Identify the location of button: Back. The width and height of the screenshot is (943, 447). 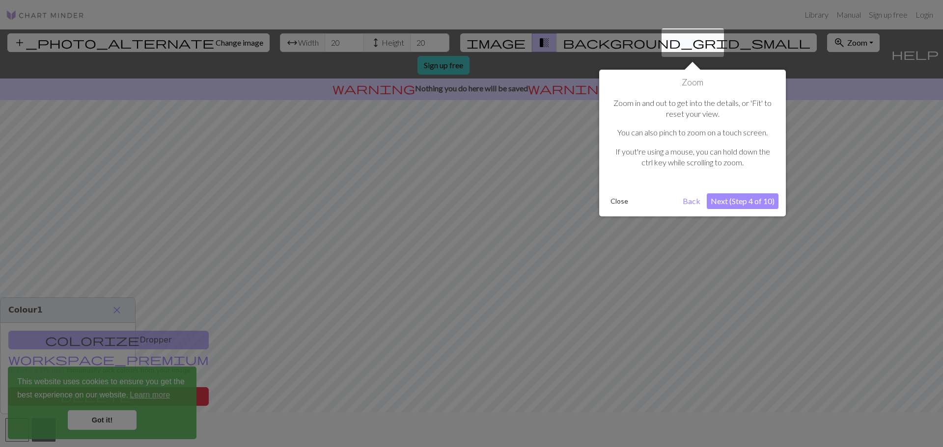
(692, 201).